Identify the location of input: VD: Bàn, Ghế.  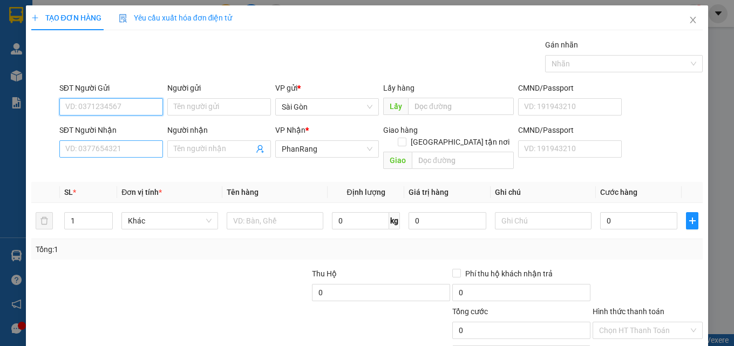
(275, 221).